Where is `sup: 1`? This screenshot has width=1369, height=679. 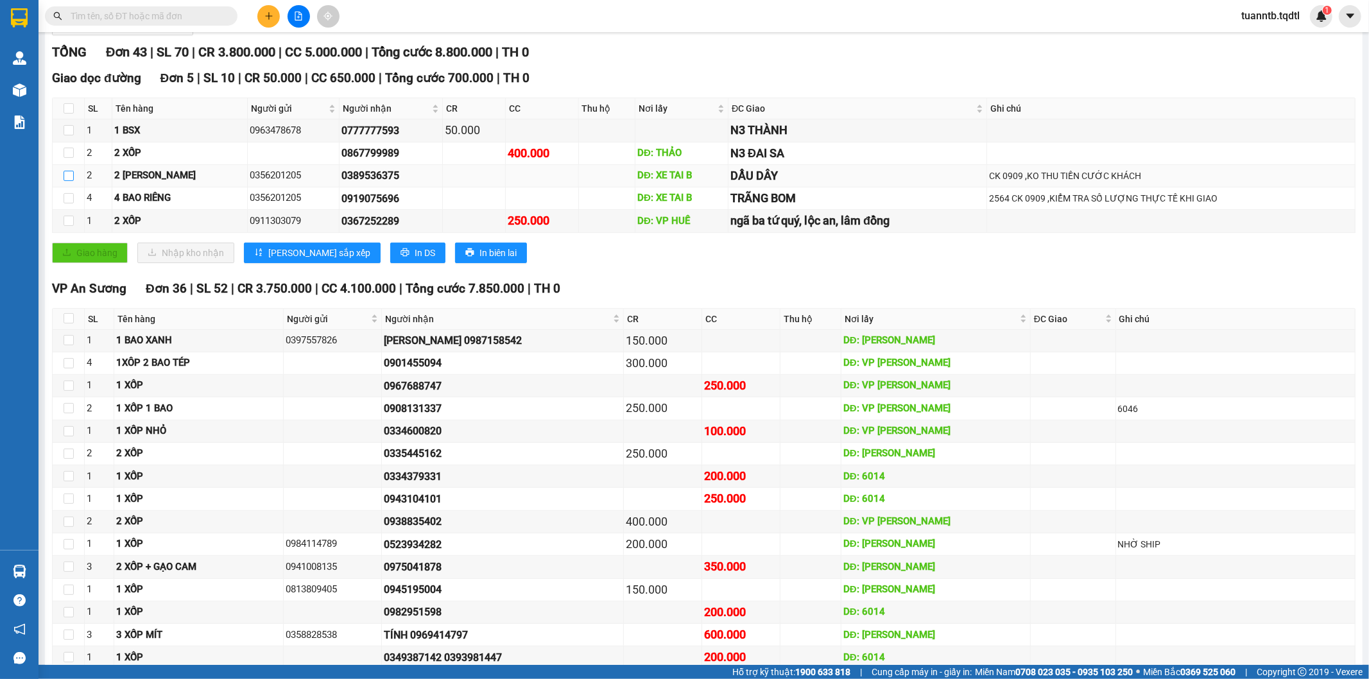
sup: 1 is located at coordinates (1328, 10).